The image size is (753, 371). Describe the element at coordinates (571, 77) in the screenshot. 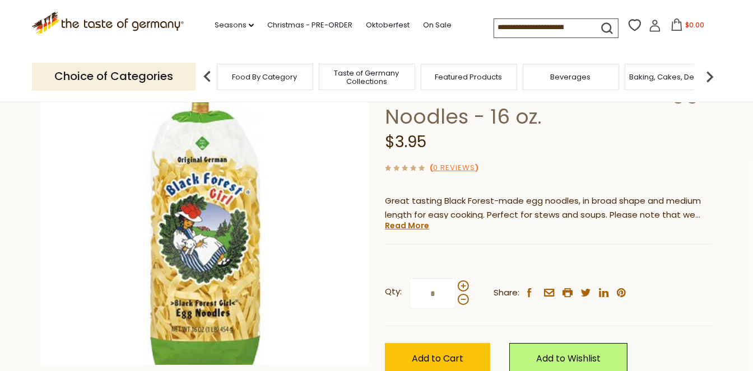

I see `span: Beverages` at that location.